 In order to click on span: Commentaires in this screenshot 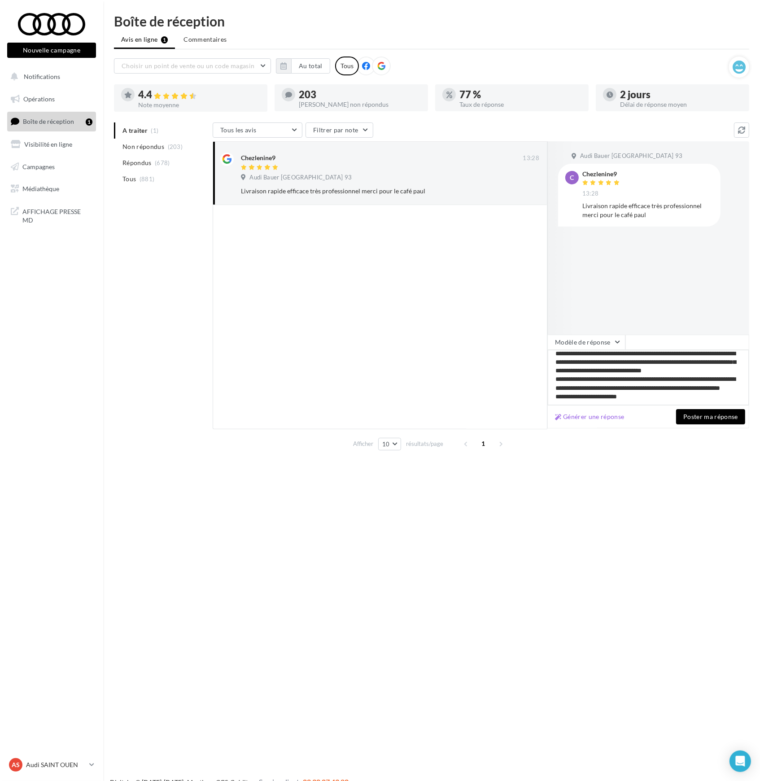, I will do `click(205, 39)`.